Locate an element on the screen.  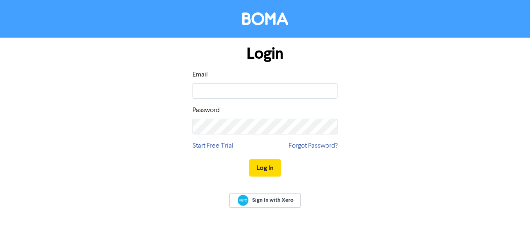
a: Start Free Trial is located at coordinates (213, 146).